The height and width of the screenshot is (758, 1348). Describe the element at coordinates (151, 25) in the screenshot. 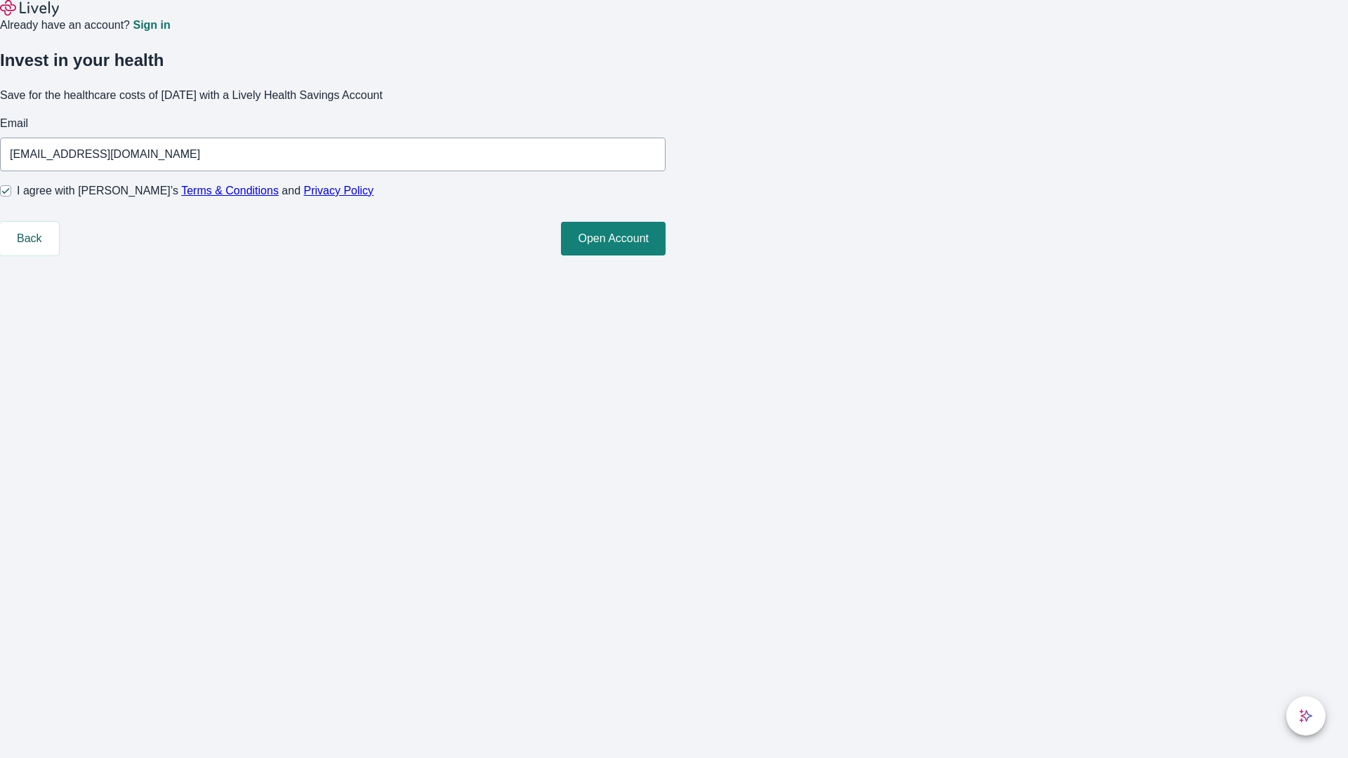

I see `a: Sign in` at that location.